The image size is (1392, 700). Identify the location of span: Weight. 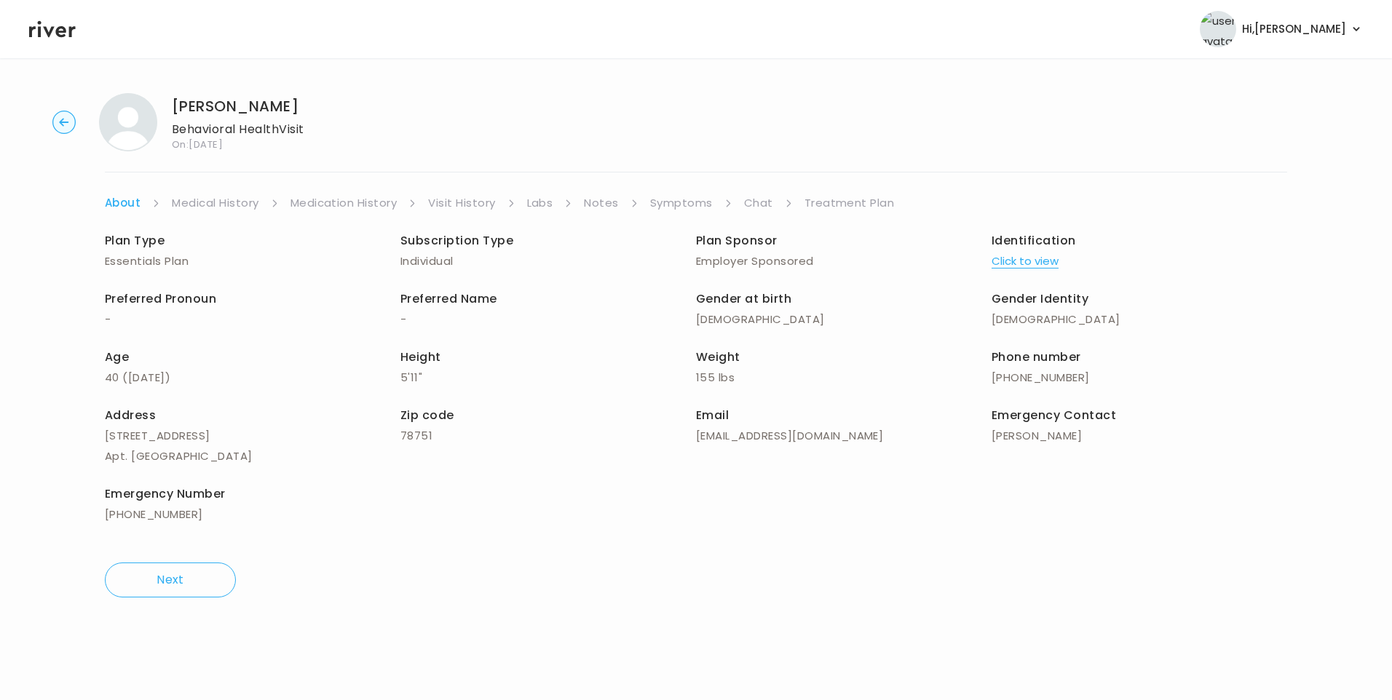
(718, 357).